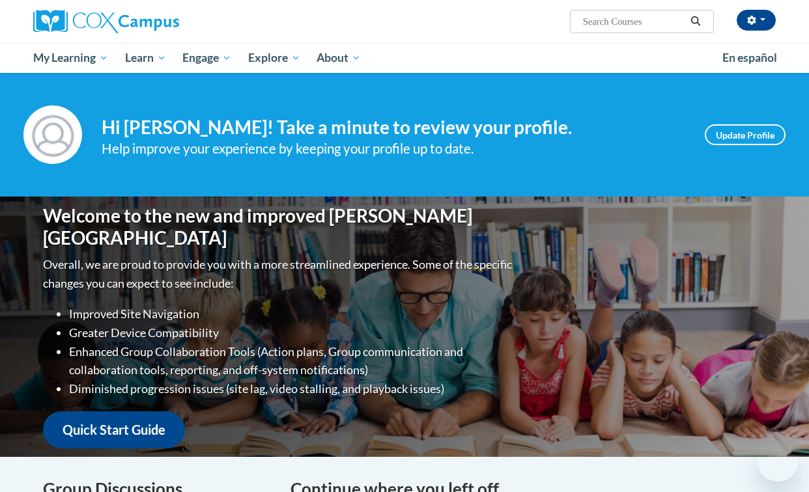 The height and width of the screenshot is (492, 809). I want to click on span: Learn, so click(145, 58).